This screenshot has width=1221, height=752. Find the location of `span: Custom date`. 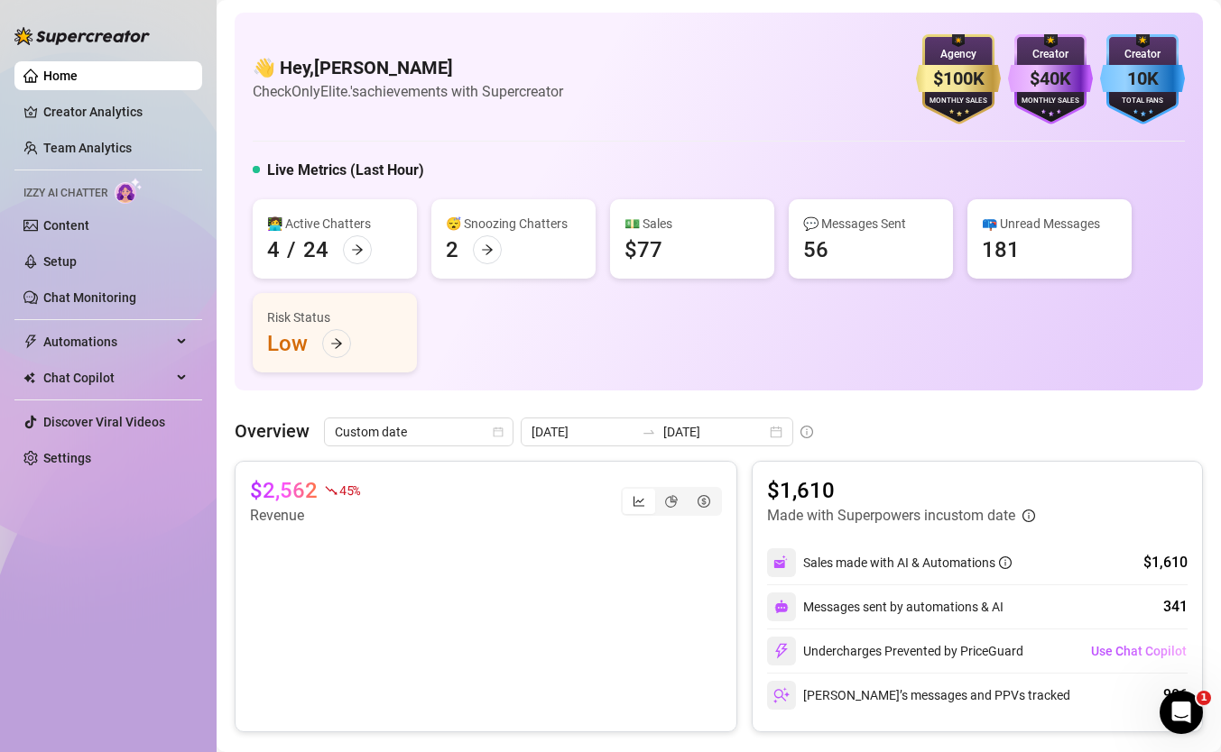

span: Custom date is located at coordinates (419, 432).